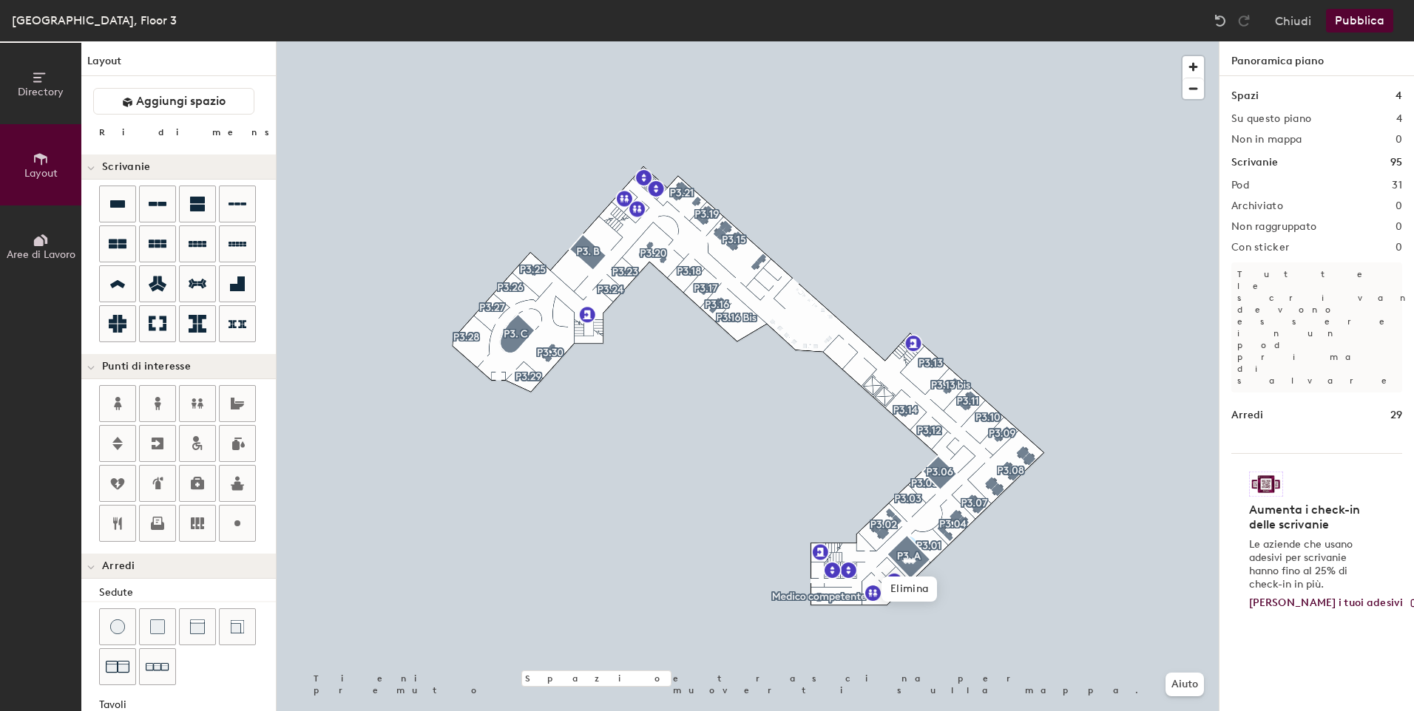  Describe the element at coordinates (157, 627) in the screenshot. I see `button: Cuscino` at that location.